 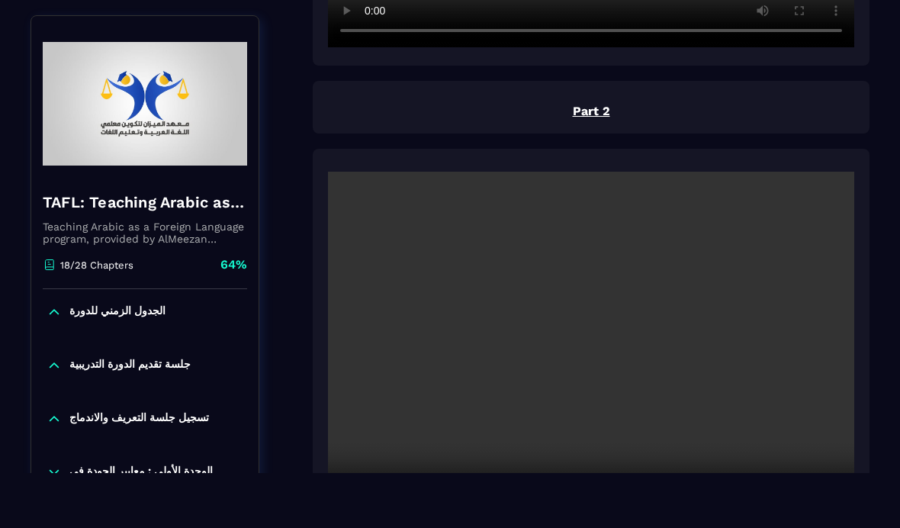 What do you see at coordinates (156, 477) in the screenshot?
I see `p: الوحدة الأولى : معايير الجودة في التعليم` at bounding box center [156, 477].